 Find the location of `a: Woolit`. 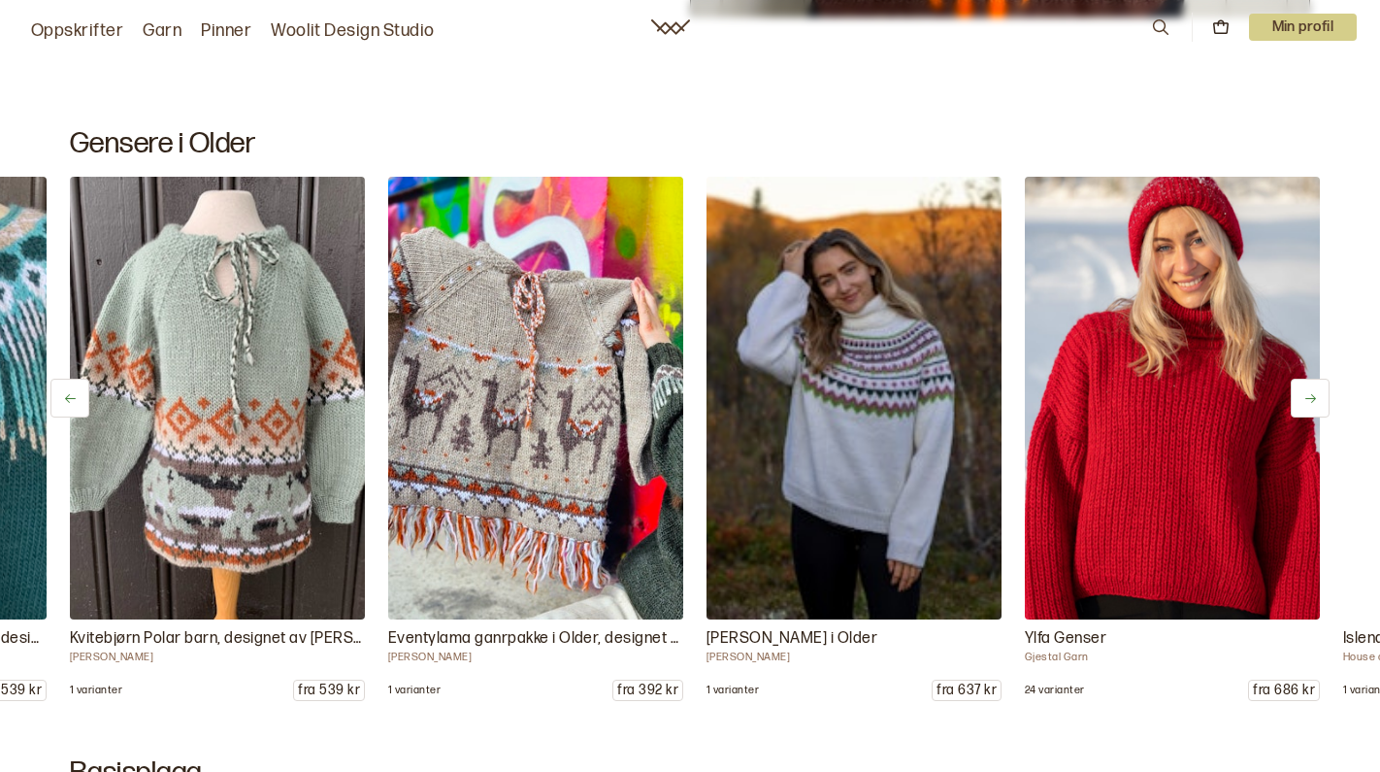

a: Woolit is located at coordinates (671, 27).